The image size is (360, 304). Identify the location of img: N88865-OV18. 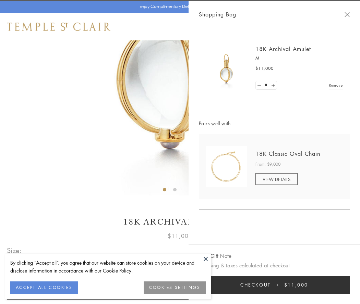
(226, 167).